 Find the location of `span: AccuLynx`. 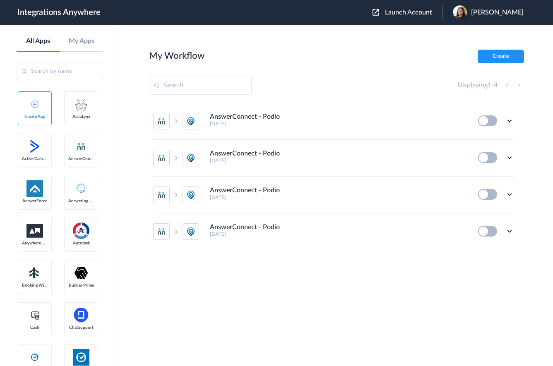

span: AccuLynx is located at coordinates (81, 117).